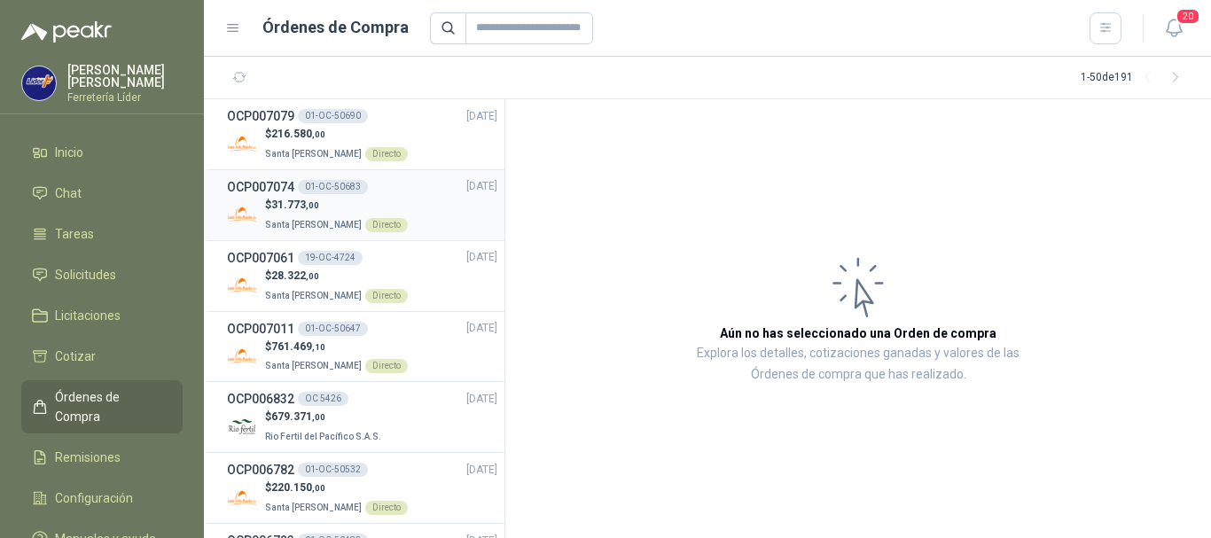 The image size is (1211, 538). Describe the element at coordinates (332, 470) in the screenshot. I see `div: 01-OC-50532` at that location.